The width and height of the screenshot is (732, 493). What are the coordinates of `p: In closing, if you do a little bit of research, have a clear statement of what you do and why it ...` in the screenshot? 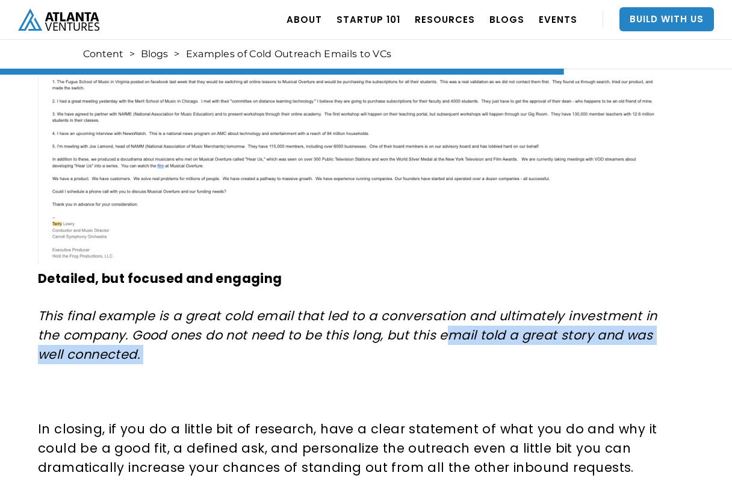 It's located at (349, 449).